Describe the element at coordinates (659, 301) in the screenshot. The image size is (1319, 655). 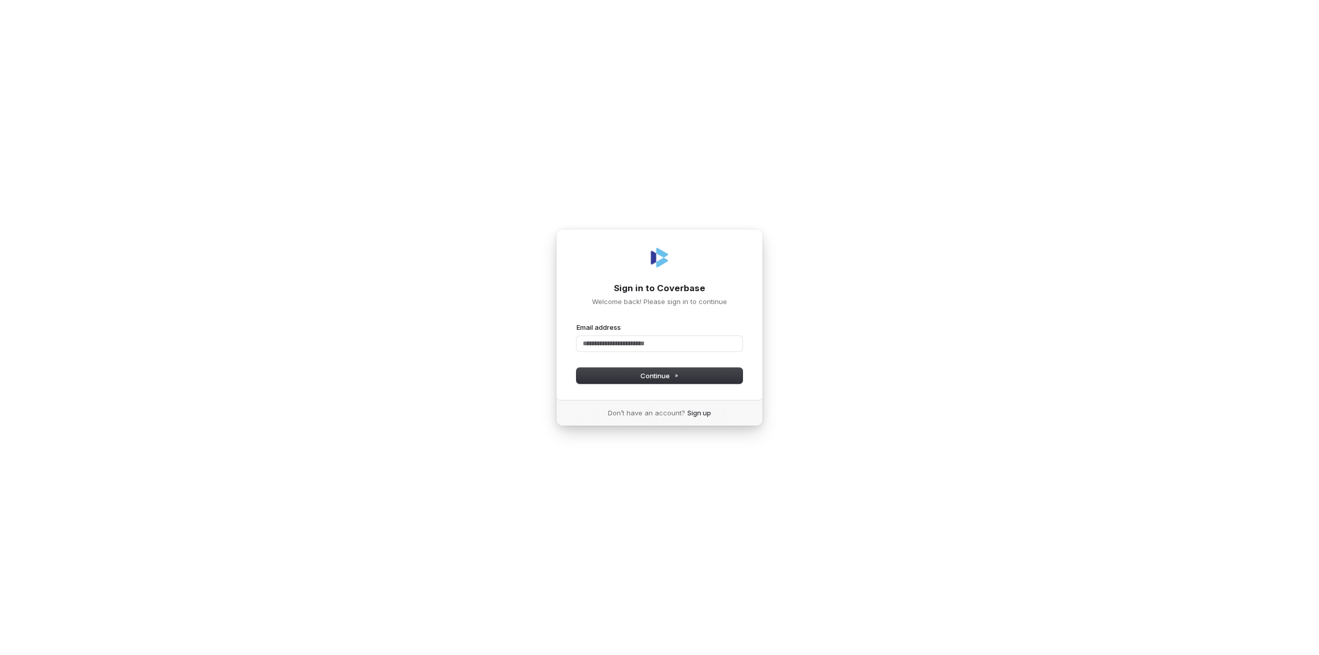
I see `p: Welcome back! Please sign in to continue` at that location.